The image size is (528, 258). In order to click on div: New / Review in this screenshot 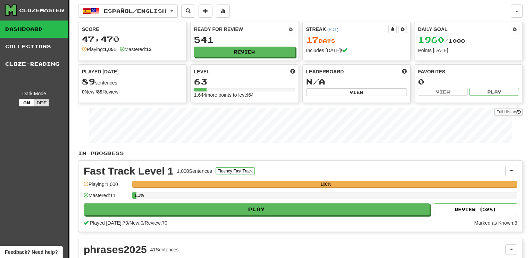, I will do `click(132, 92)`.